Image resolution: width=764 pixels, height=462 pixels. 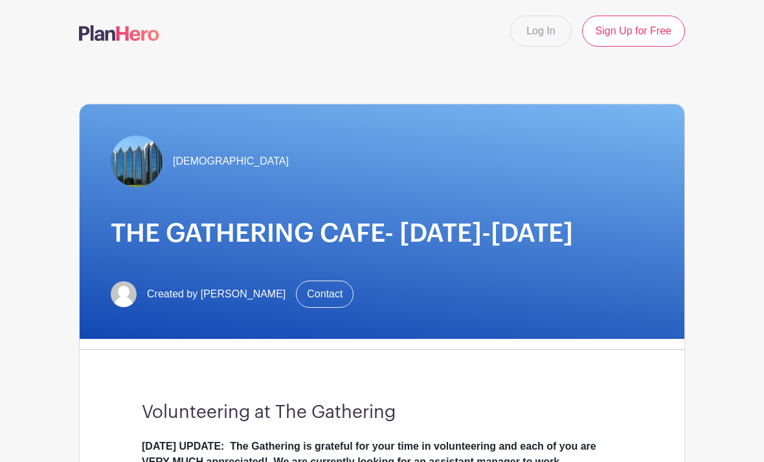 What do you see at coordinates (541, 31) in the screenshot?
I see `a: Log In` at bounding box center [541, 31].